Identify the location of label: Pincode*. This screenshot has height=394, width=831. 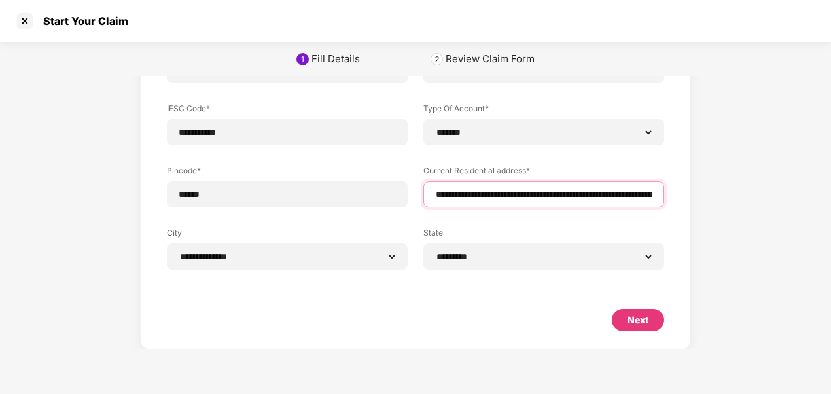
(287, 173).